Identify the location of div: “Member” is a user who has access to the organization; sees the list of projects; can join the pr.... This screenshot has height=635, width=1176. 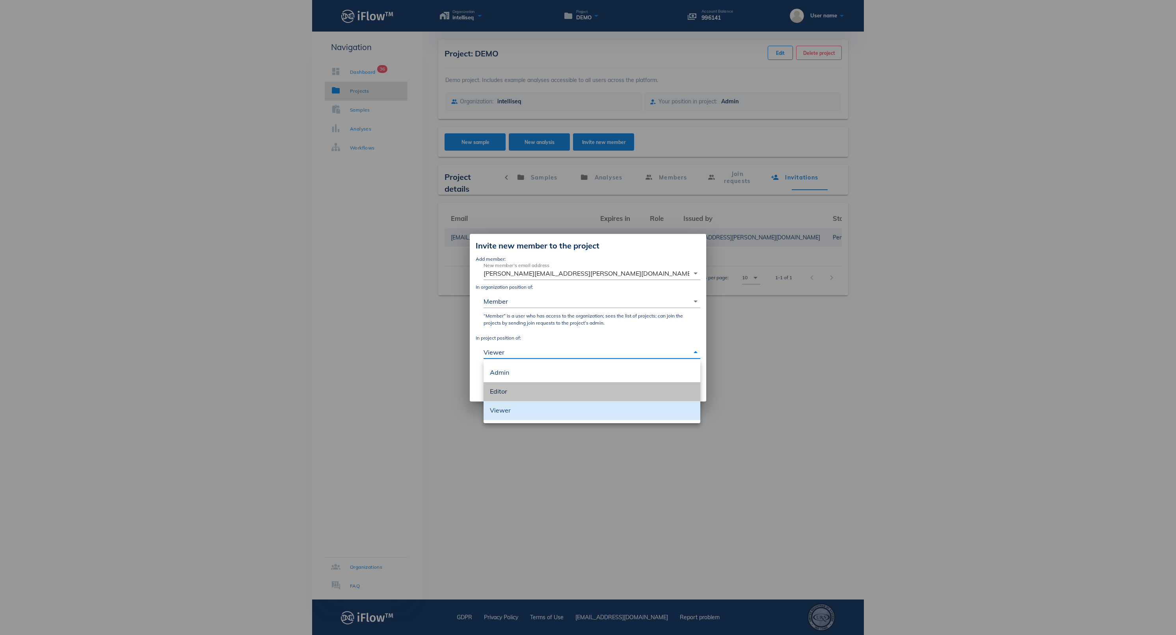
(592, 319).